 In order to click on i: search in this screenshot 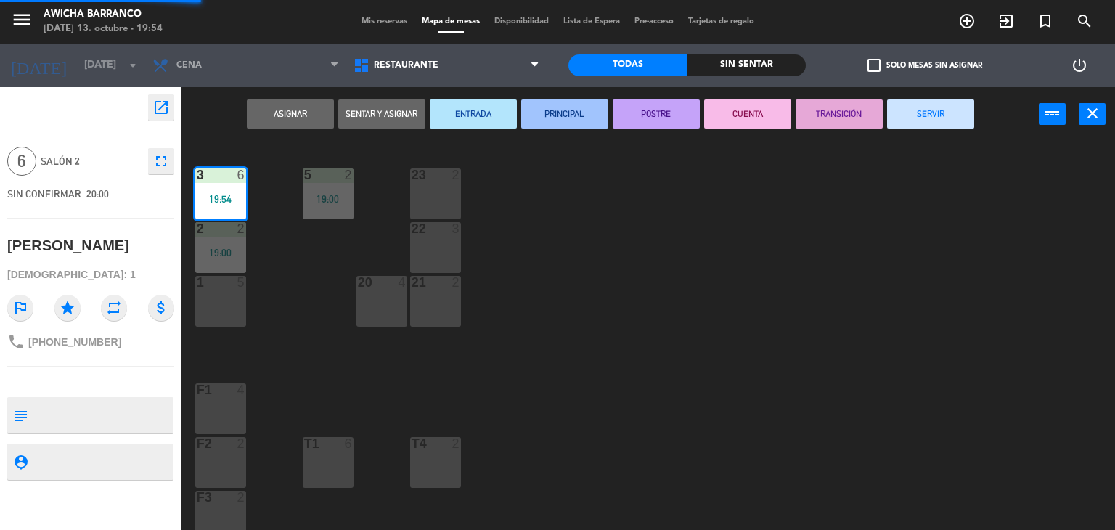, I will do `click(1084, 21)`.